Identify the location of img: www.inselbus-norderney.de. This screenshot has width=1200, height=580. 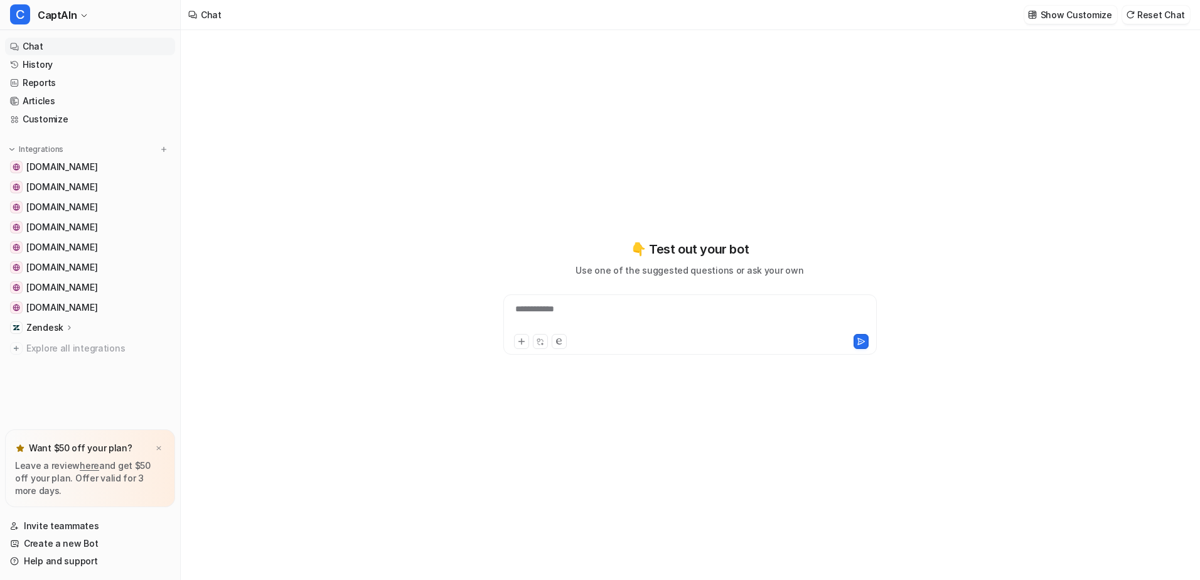
(16, 207).